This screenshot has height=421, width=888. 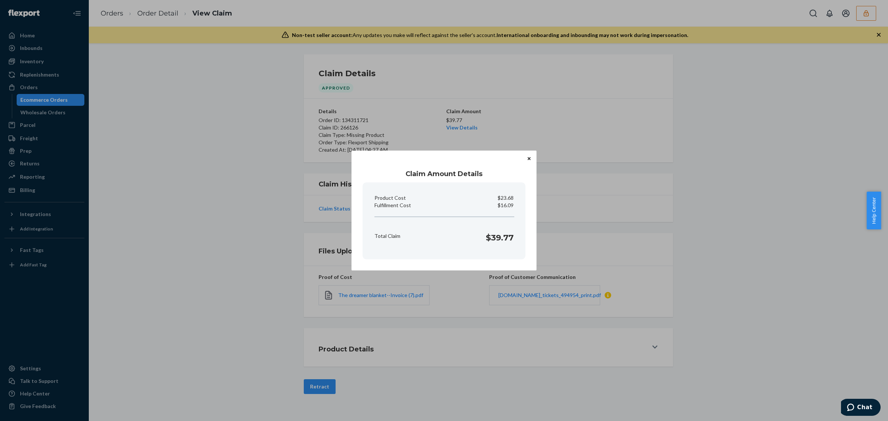 What do you see at coordinates (505, 198) in the screenshot?
I see `p: $23.68` at bounding box center [505, 198].